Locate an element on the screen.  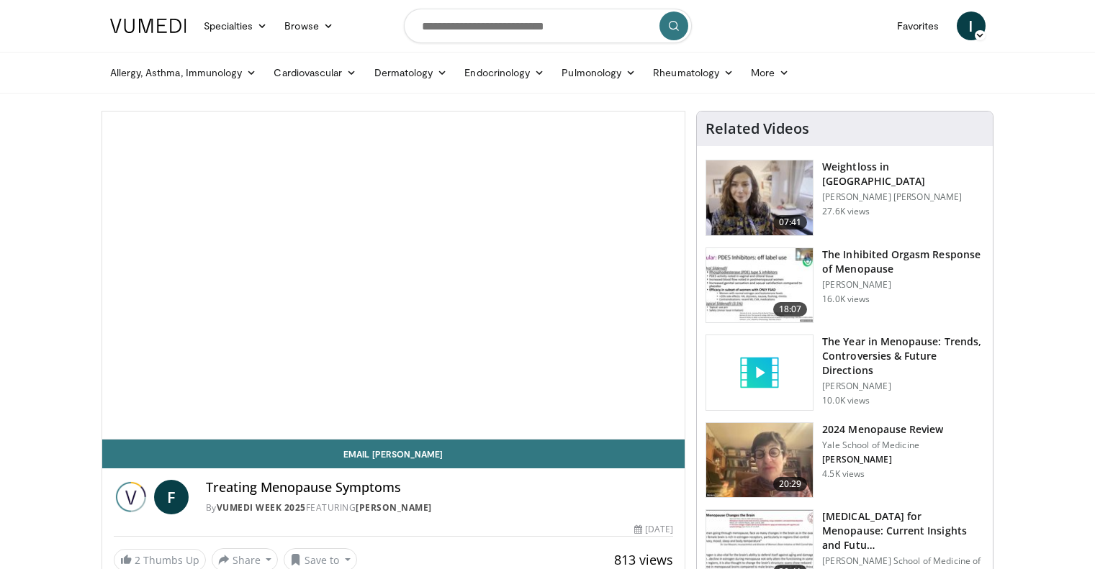
a: Allergy, Asthma, Immunology is located at coordinates (184, 73).